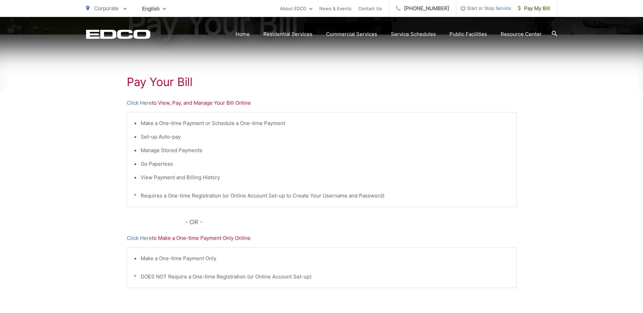 The height and width of the screenshot is (313, 643). I want to click on a: Resource Center, so click(521, 34).